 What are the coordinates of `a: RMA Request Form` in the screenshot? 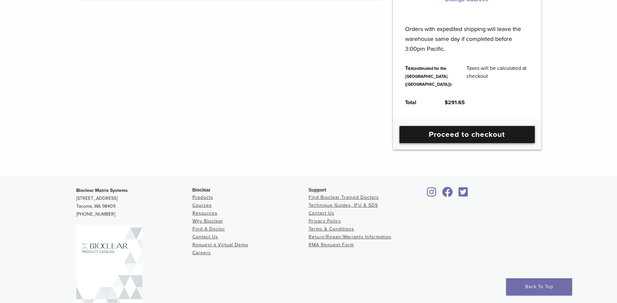 It's located at (331, 245).